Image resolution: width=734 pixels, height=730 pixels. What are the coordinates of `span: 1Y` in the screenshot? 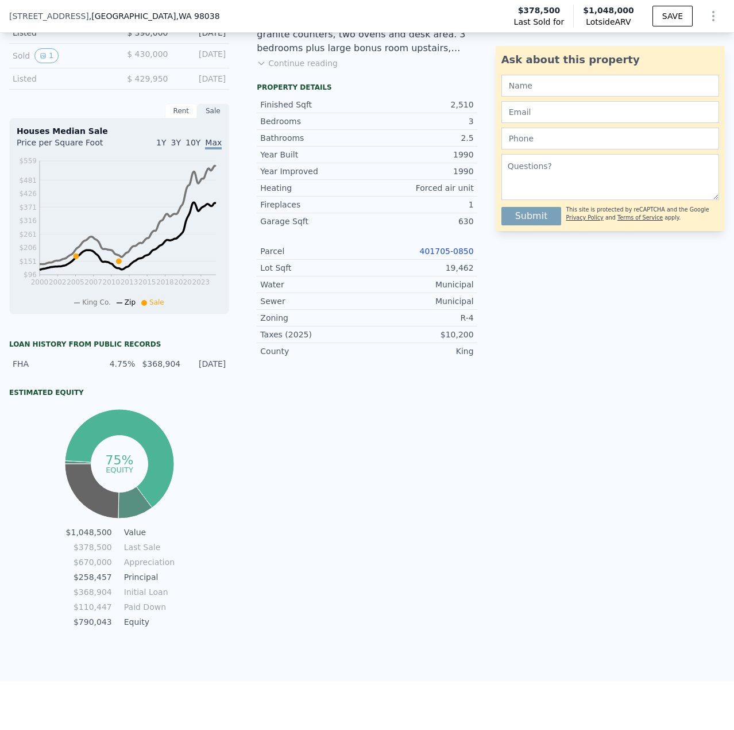 It's located at (161, 143).